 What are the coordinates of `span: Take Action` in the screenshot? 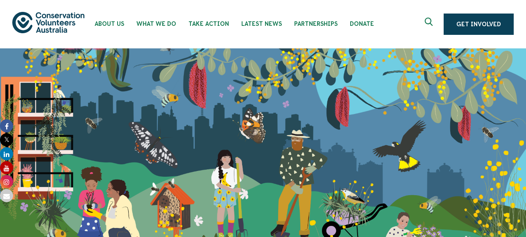 It's located at (209, 24).